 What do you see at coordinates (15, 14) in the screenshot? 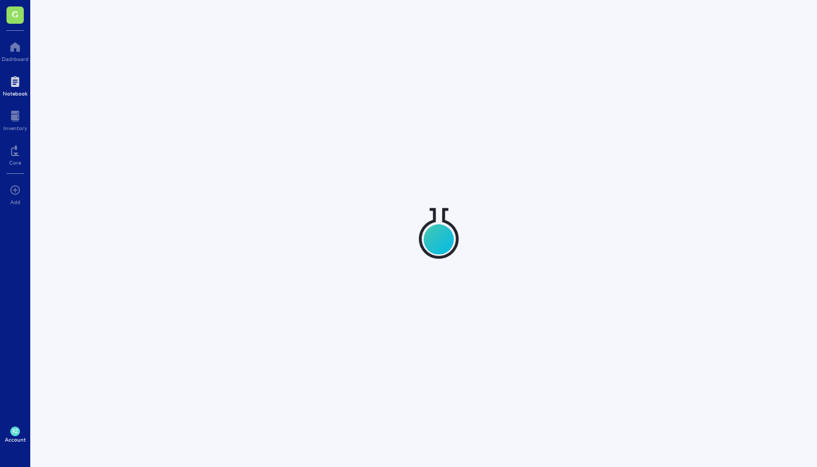
I see `span: G` at bounding box center [15, 14].